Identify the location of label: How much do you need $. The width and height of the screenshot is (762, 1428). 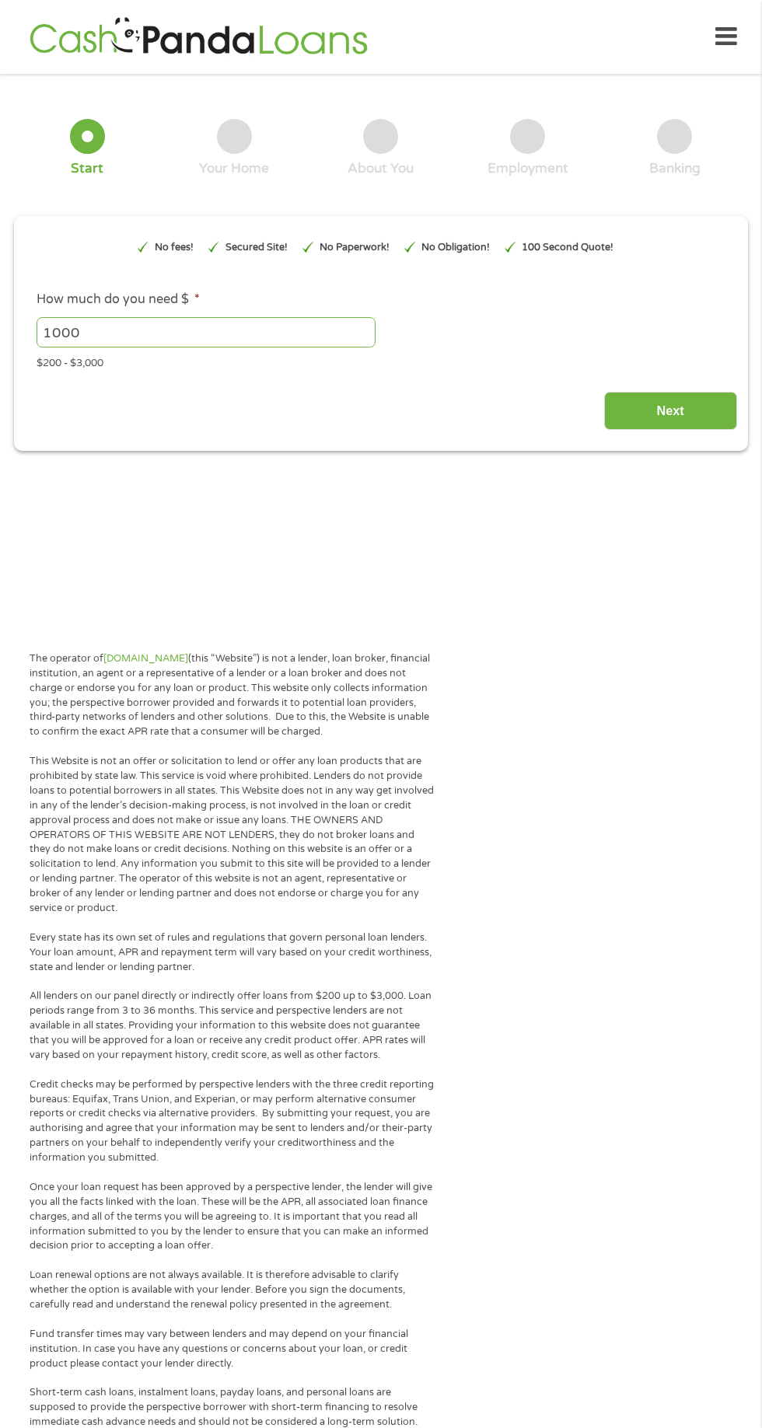
(118, 299).